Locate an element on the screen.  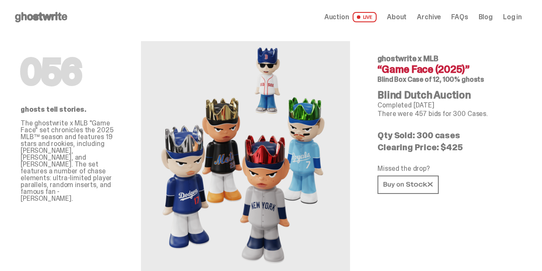
span: About is located at coordinates (396, 17).